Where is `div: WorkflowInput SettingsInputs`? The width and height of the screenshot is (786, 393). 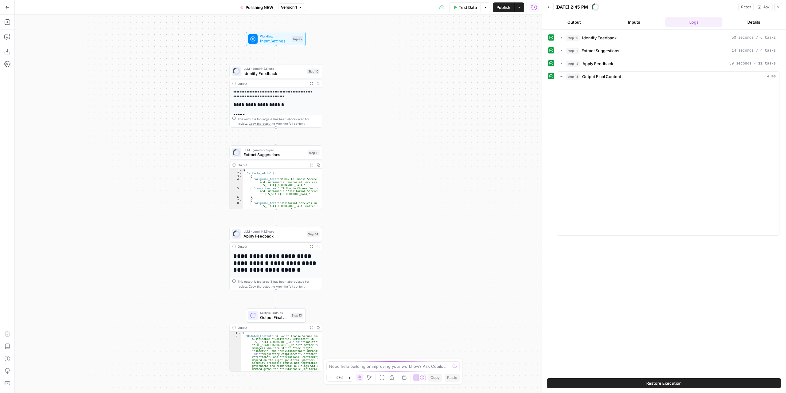 div: WorkflowInput SettingsInputs is located at coordinates (276, 39).